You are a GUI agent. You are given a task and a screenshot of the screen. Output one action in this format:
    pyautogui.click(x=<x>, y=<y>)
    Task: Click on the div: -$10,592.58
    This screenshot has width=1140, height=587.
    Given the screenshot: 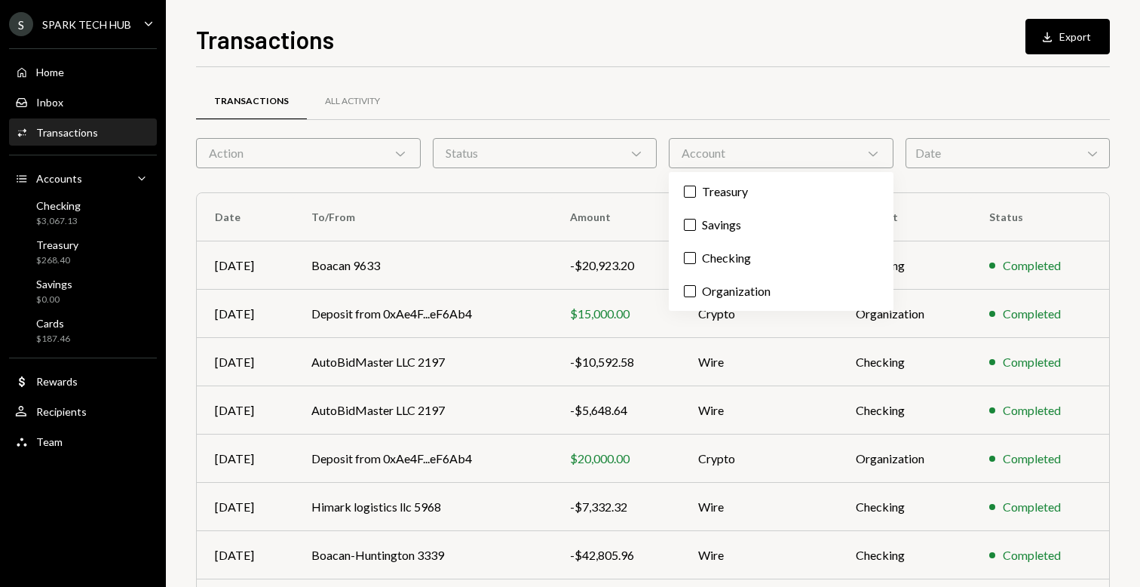 What is the action you would take?
    pyautogui.click(x=616, y=362)
    